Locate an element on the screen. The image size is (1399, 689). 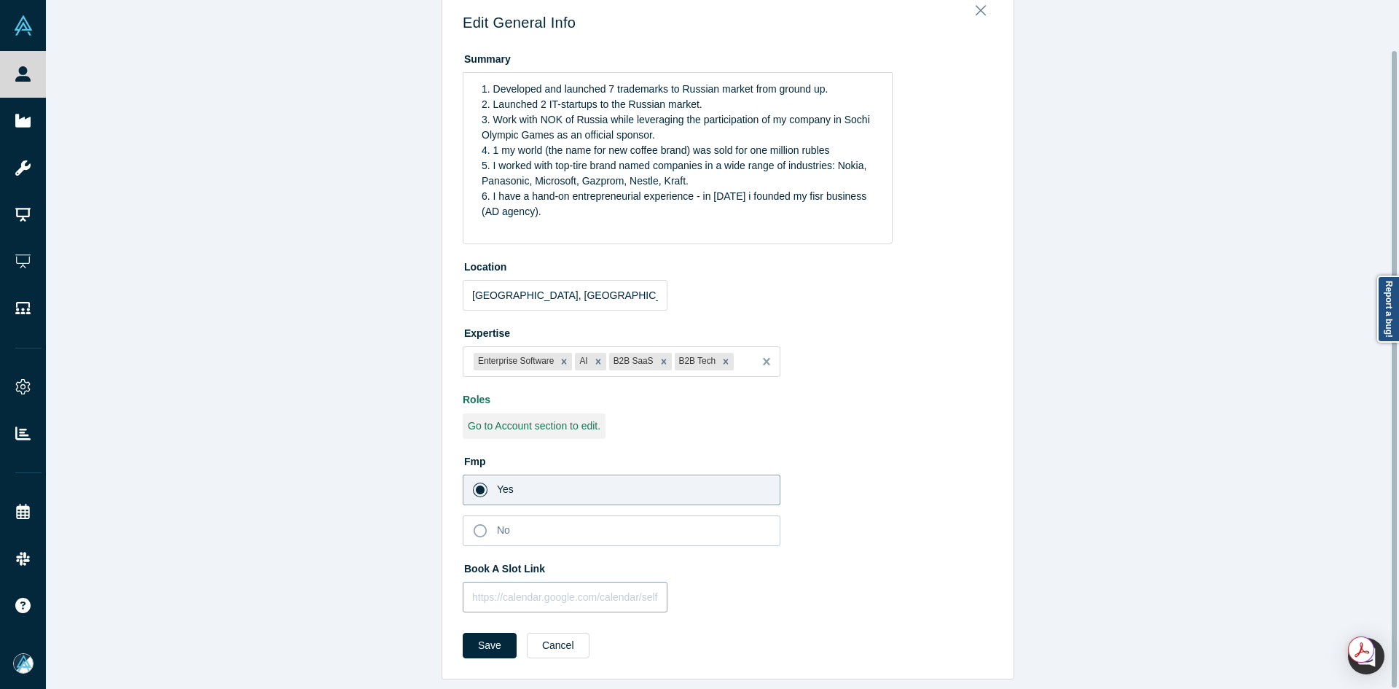
div: rdw-editor is located at coordinates (678, 158).